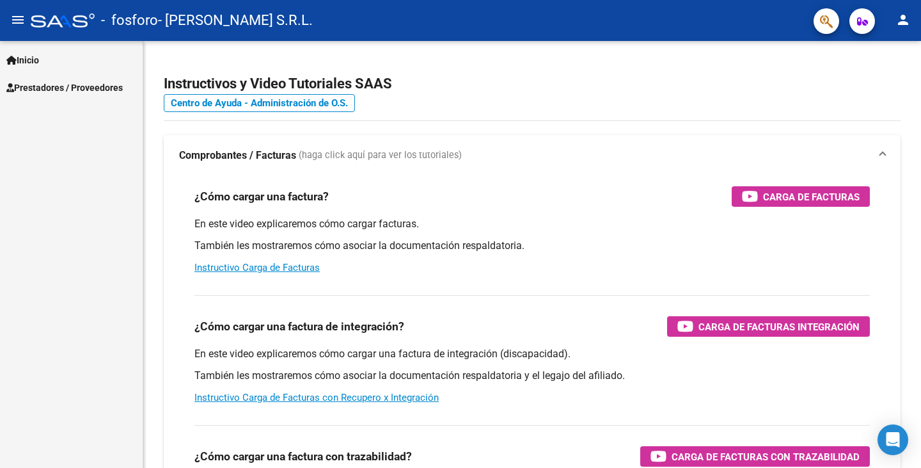 This screenshot has width=921, height=468. Describe the element at coordinates (303, 456) in the screenshot. I see `h3: ¿Cómo cargar una factura con trazabilidad?` at that location.